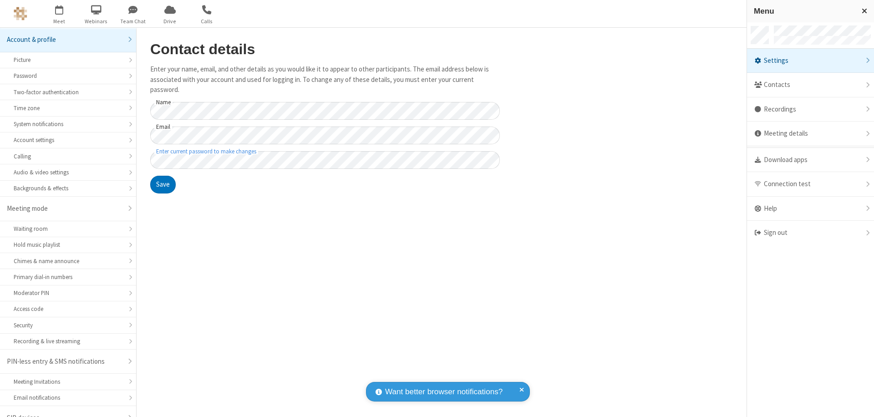 Image resolution: width=874 pixels, height=417 pixels. Describe the element at coordinates (68, 92) in the screenshot. I see `div: Two-factor authentication` at that location.